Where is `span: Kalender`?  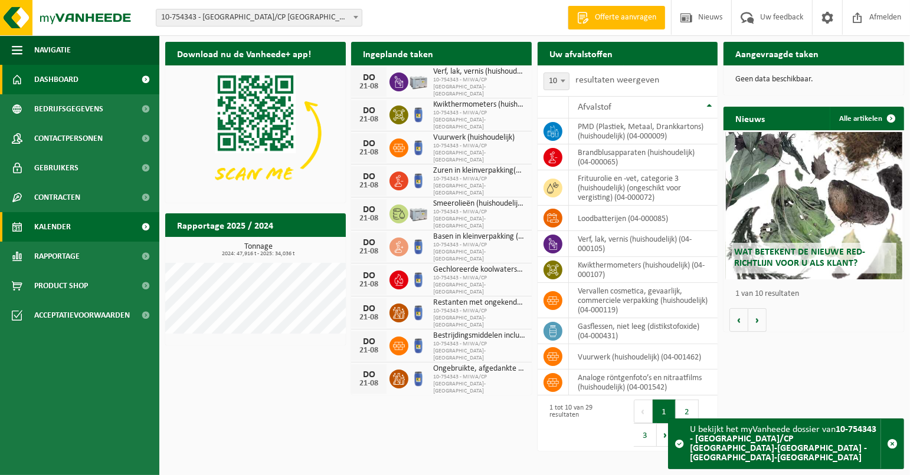 span: Kalender is located at coordinates (53, 227).